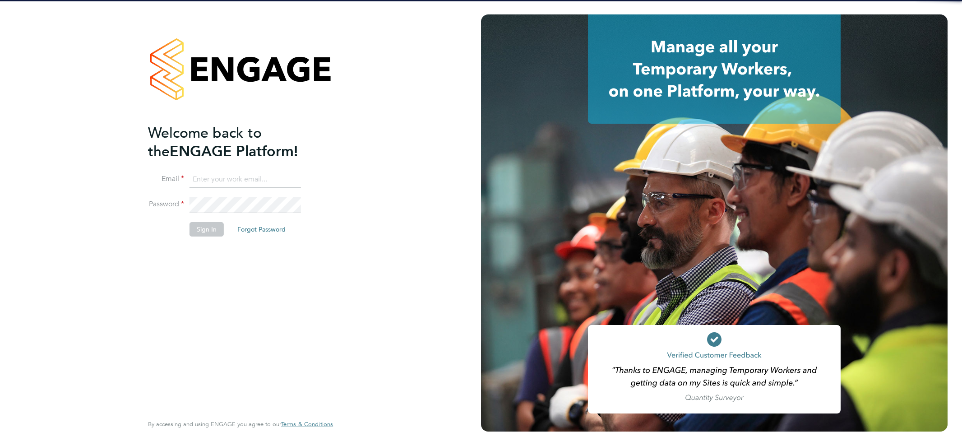  Describe the element at coordinates (207, 229) in the screenshot. I see `button: Sign In` at that location.